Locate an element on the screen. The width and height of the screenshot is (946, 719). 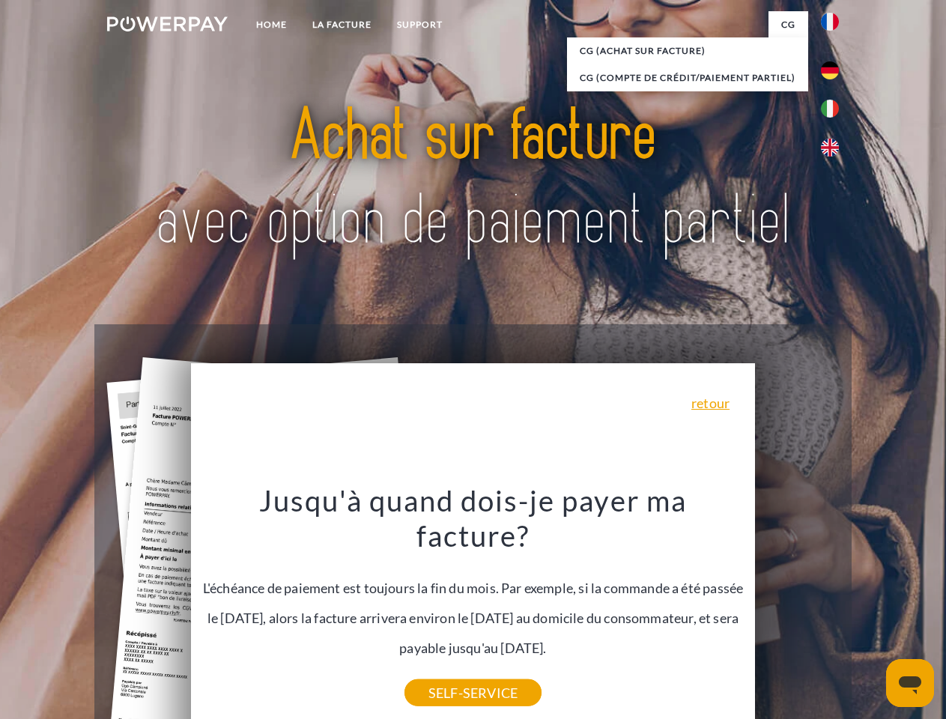
a: retour is located at coordinates (710, 403).